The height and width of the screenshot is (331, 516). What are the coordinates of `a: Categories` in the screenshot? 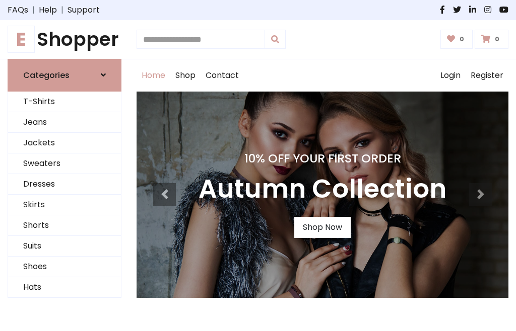 It's located at (64, 75).